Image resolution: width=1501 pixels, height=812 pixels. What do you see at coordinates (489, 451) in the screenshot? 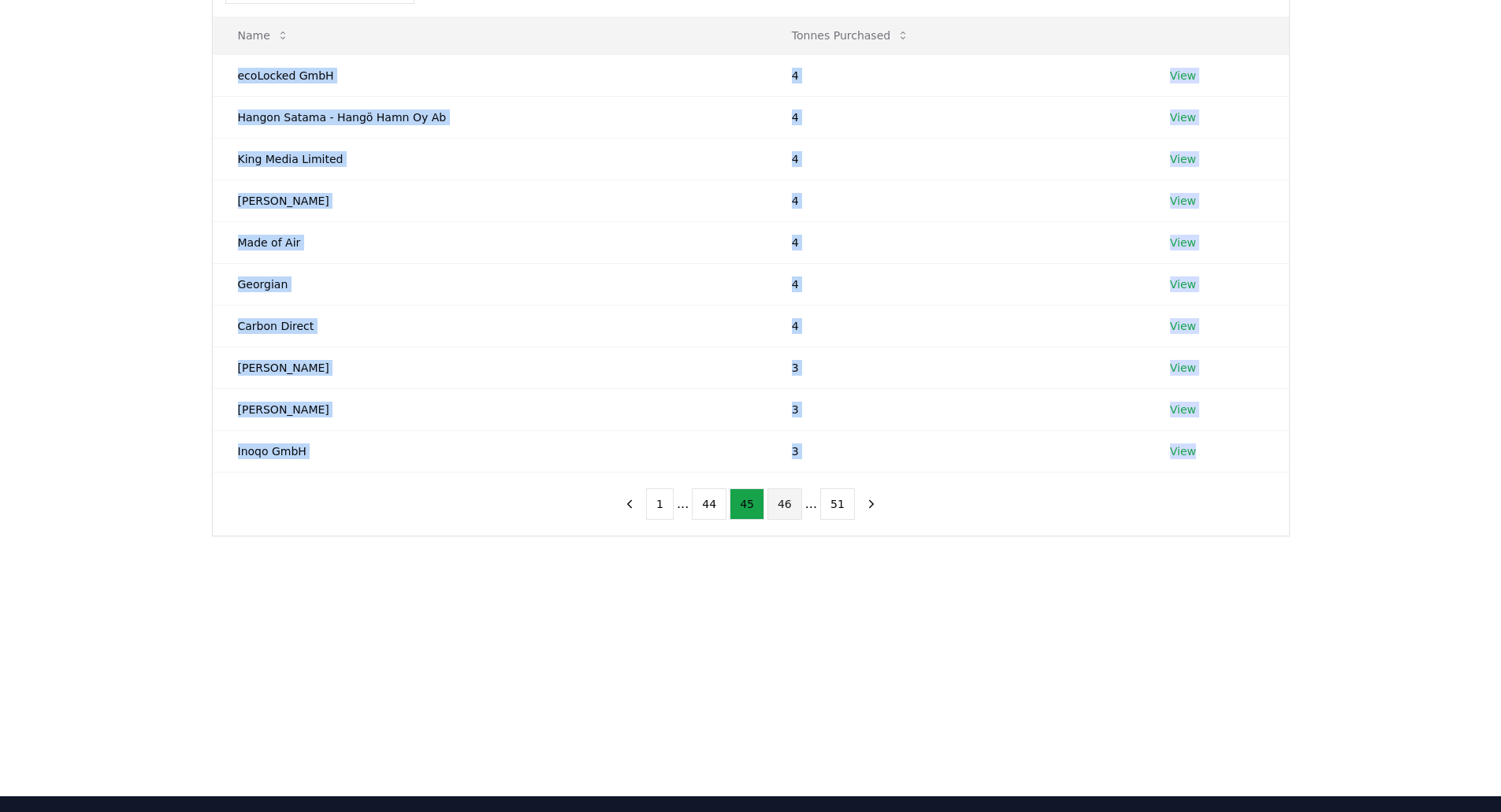
I see `td: Inoqo GmbH` at bounding box center [489, 451].